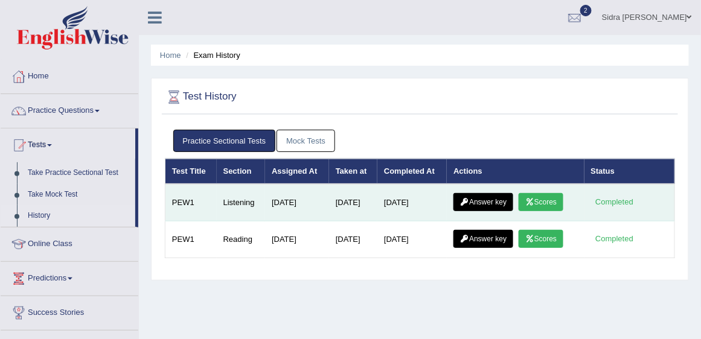  What do you see at coordinates (297, 171) in the screenshot?
I see `th: Assigned At` at bounding box center [297, 171].